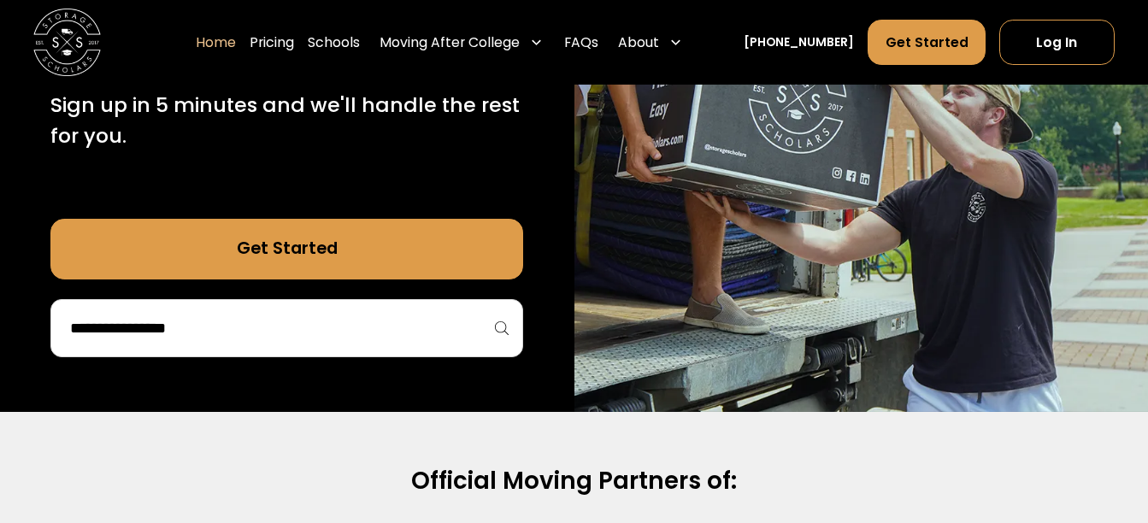 The width and height of the screenshot is (1148, 523). What do you see at coordinates (67, 42) in the screenshot?
I see `a: home` at bounding box center [67, 42].